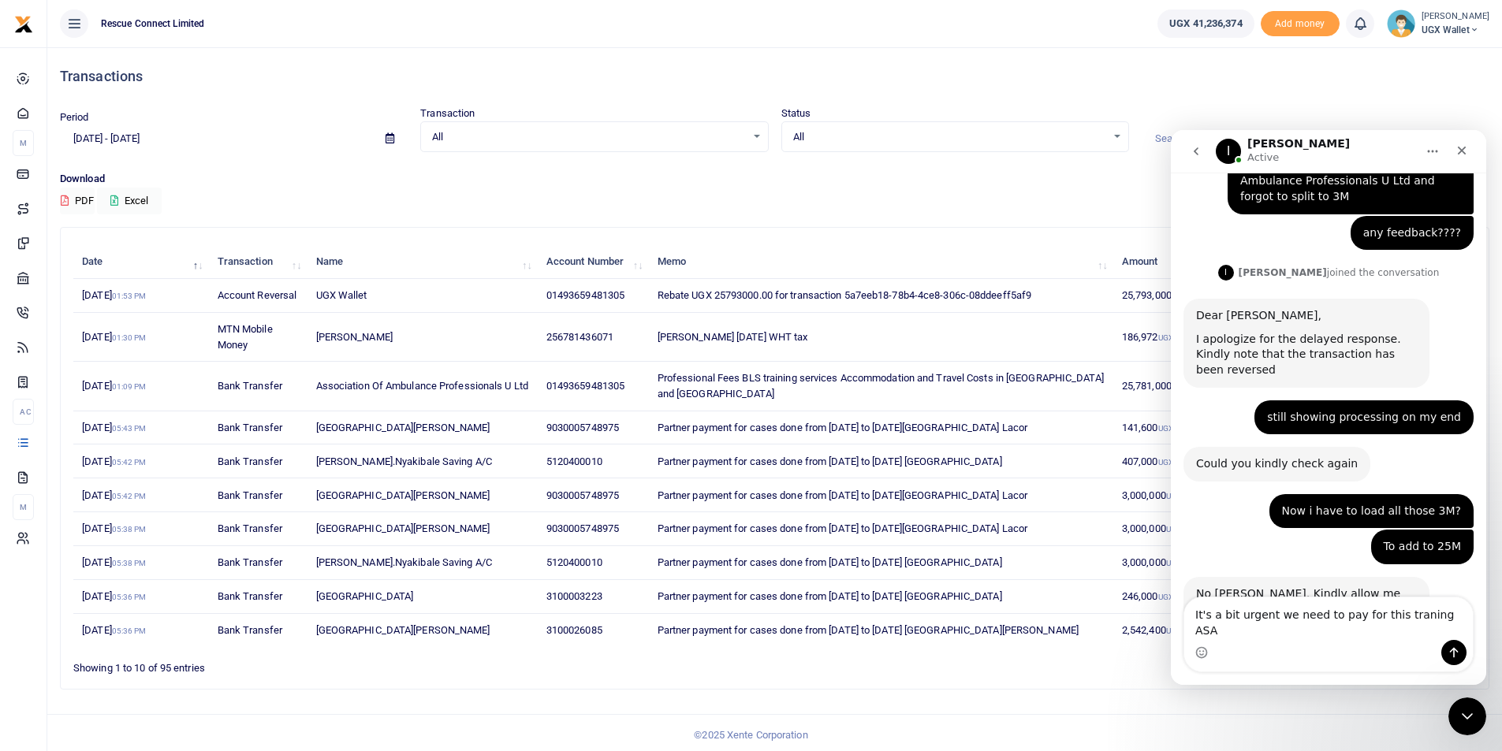 This screenshot has height=751, width=1502. I want to click on th: Name: activate to sort column ascending, so click(422, 262).